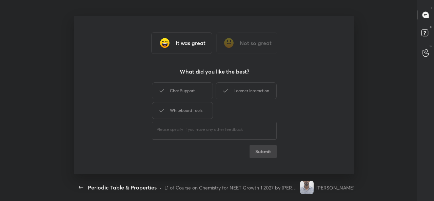 This screenshot has height=201, width=434. I want to click on img: 2eead3d6ebe843eca3e3ea8781139854.jpg, so click(307, 188).